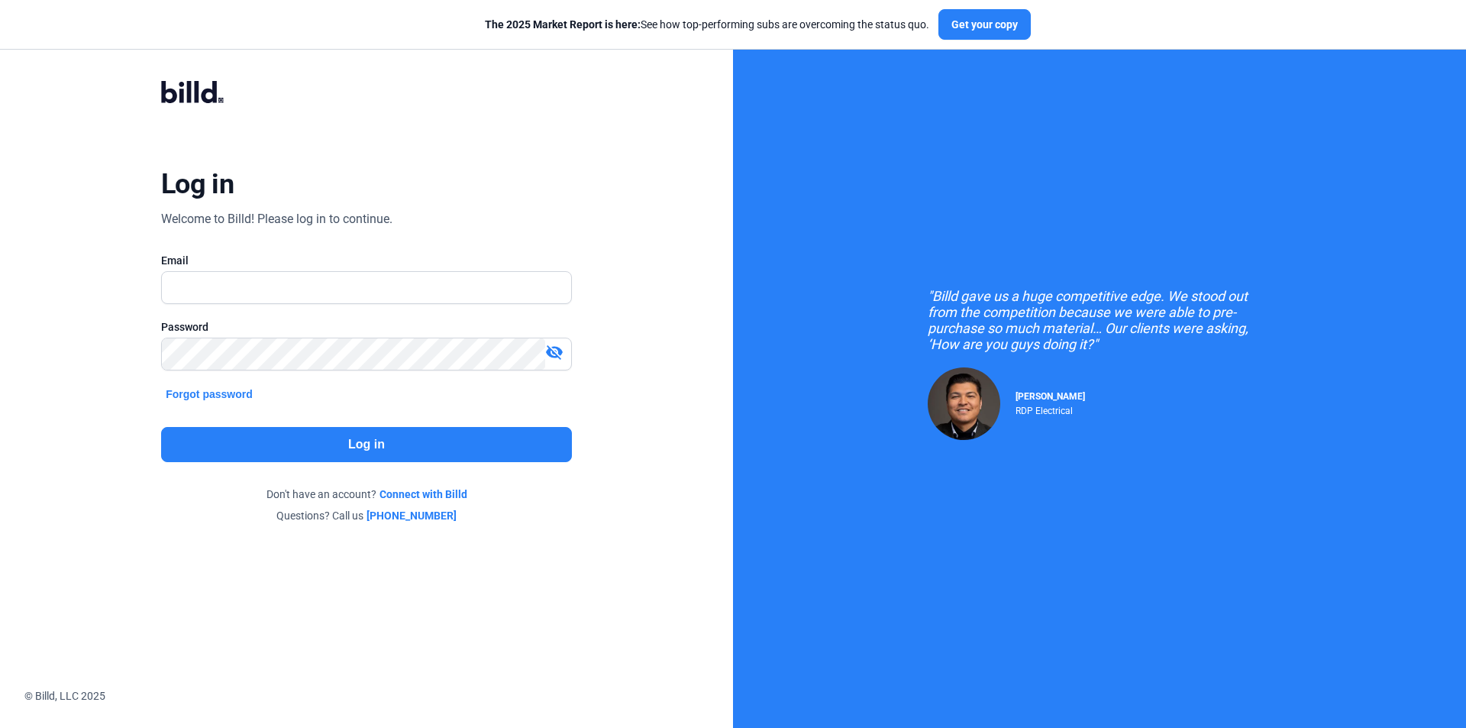  Describe the element at coordinates (367, 494) in the screenshot. I see `div: Don't have an account?` at that location.